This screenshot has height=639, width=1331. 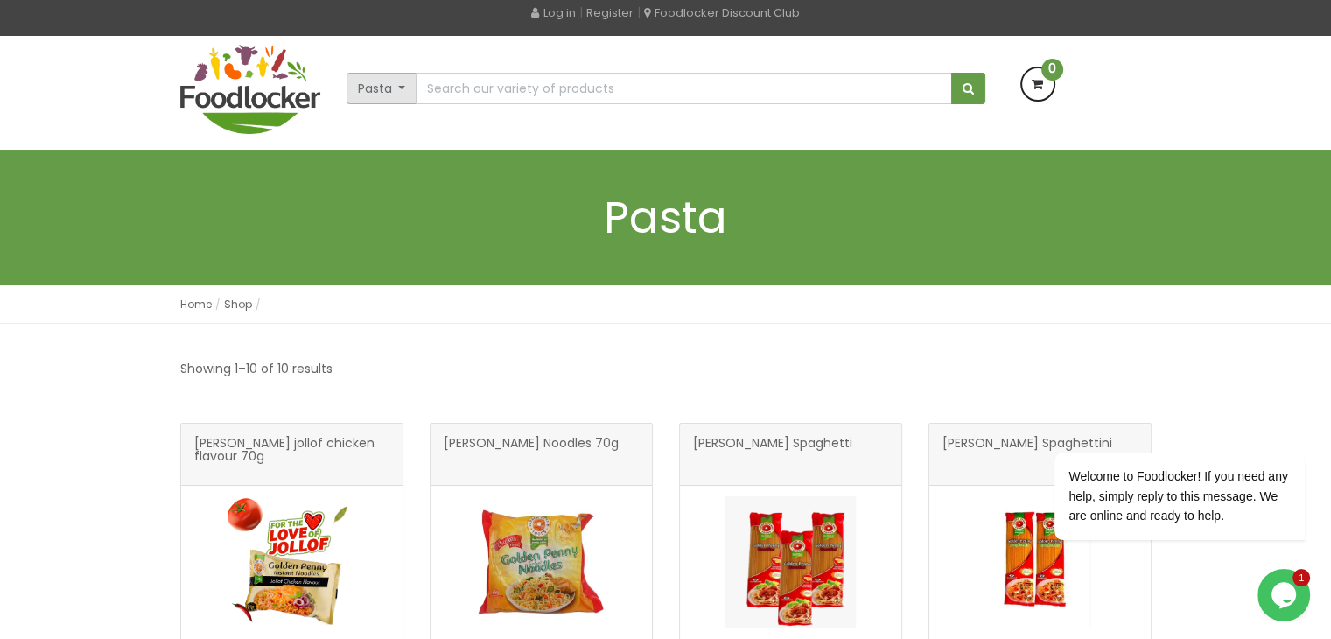 I want to click on a: Register, so click(x=610, y=12).